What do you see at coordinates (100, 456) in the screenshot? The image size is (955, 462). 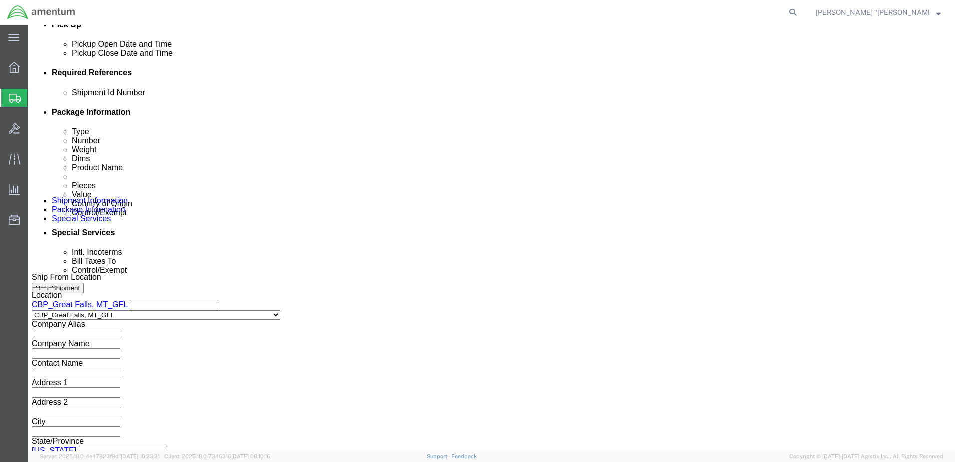 I see `span: Server: 2025.18.0-4e47823f9d1` at bounding box center [100, 456].